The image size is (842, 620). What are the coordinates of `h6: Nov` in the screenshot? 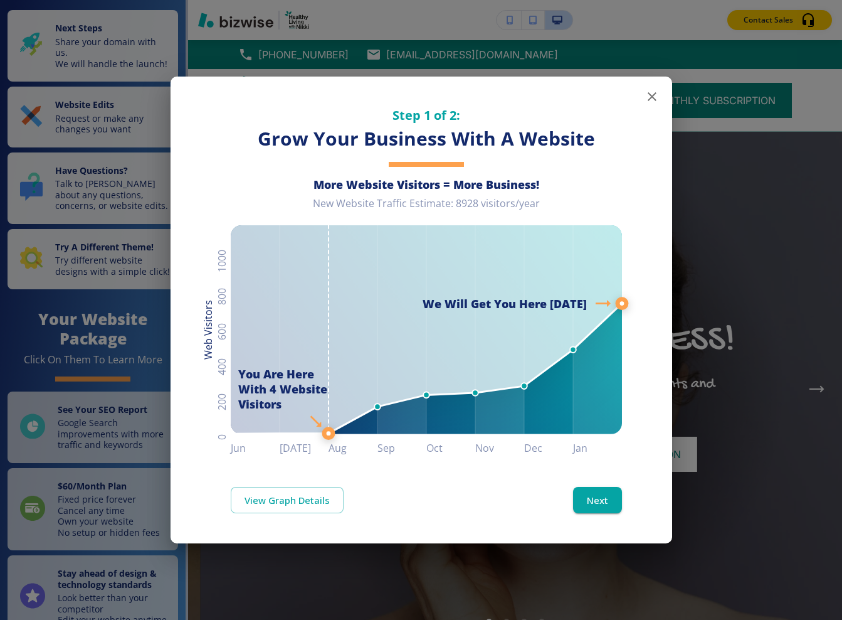 It's located at (500, 448).